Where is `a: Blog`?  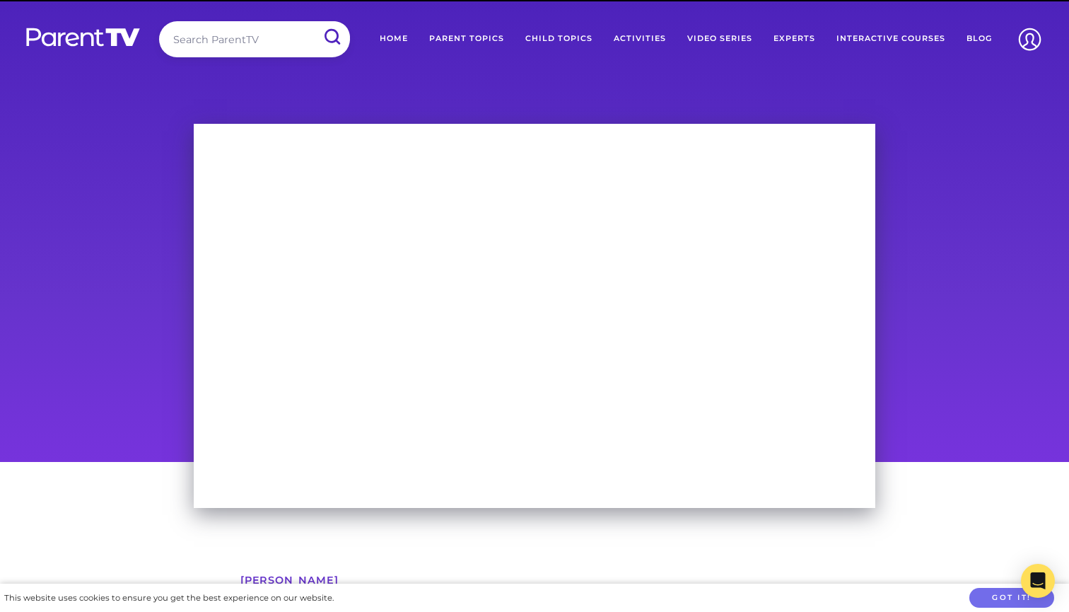
a: Blog is located at coordinates (979, 39).